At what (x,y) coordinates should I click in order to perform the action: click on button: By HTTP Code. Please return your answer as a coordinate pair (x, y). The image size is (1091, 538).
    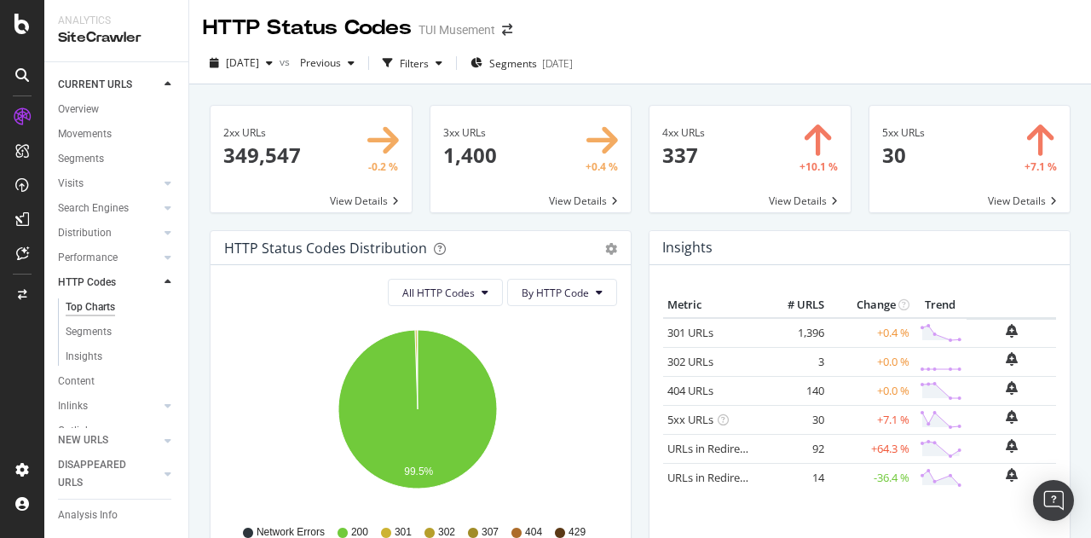
    Looking at the image, I should click on (562, 292).